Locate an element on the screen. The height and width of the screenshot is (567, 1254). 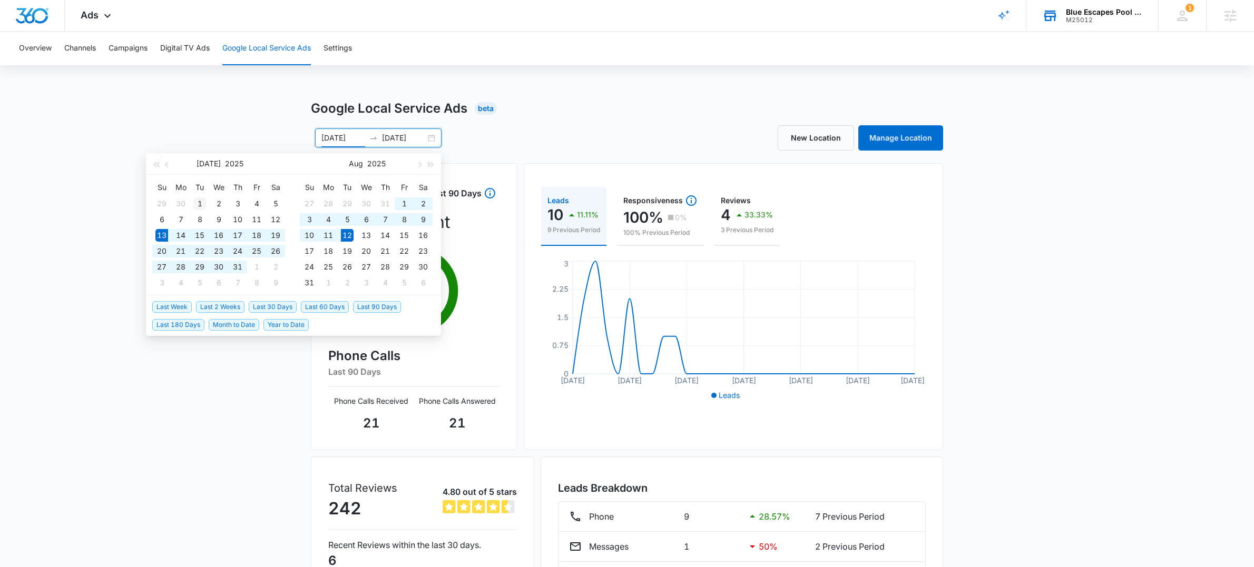
div: 23 is located at coordinates (423, 251).